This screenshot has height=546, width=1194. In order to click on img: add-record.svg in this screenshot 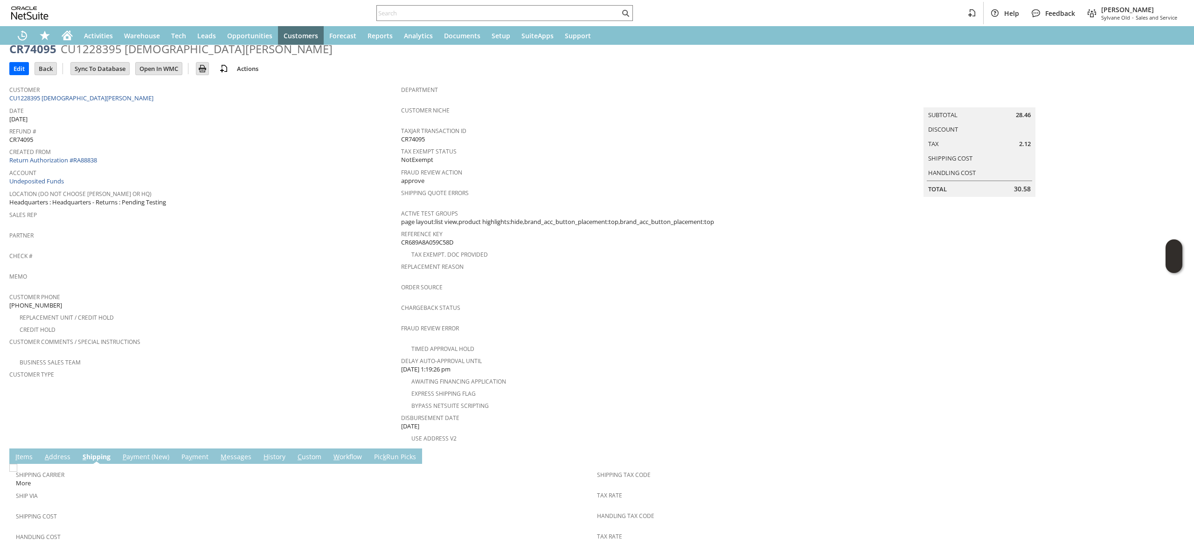, I will do `click(224, 69)`.